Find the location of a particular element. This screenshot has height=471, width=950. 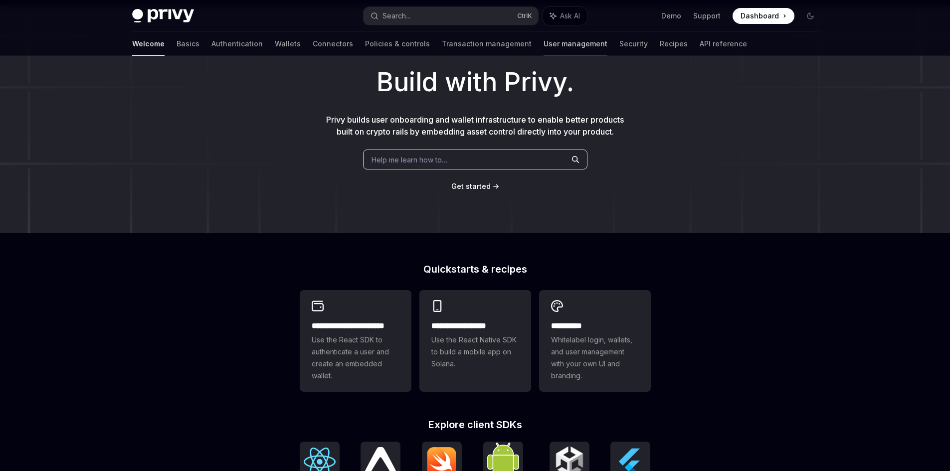

a: Authentication is located at coordinates (237, 44).